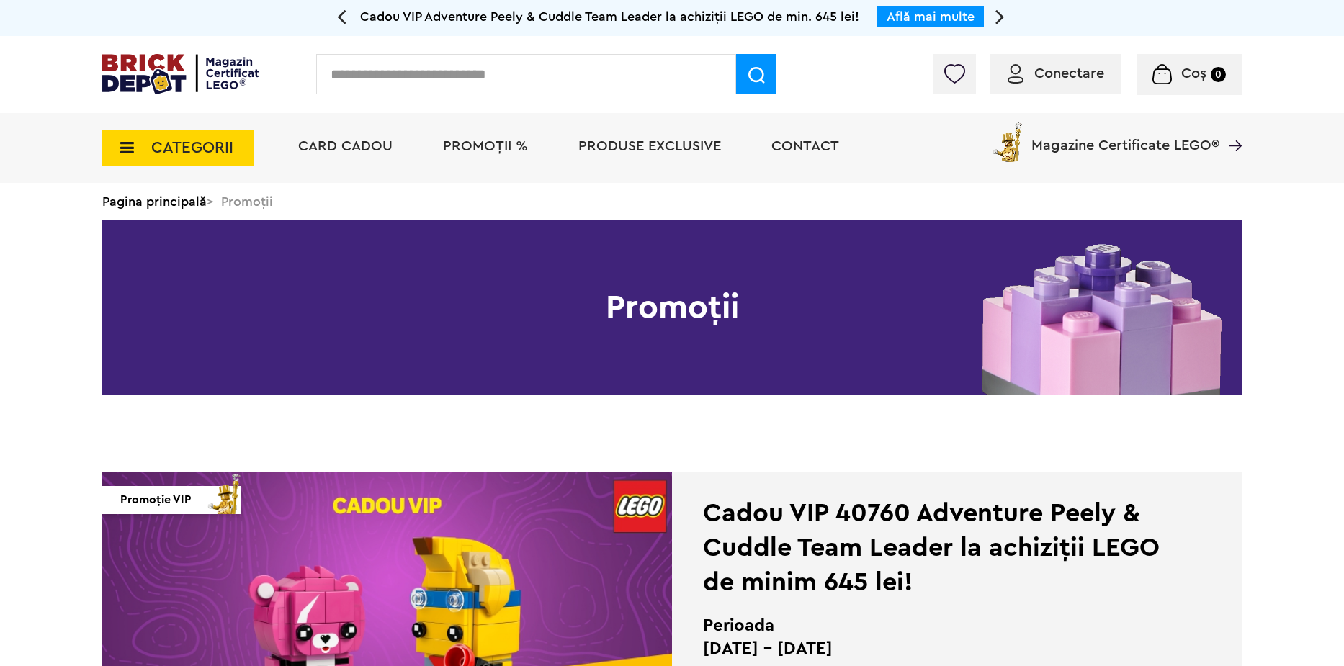 The image size is (1344, 666). Describe the element at coordinates (345, 146) in the screenshot. I see `span: Card Cadou` at that location.